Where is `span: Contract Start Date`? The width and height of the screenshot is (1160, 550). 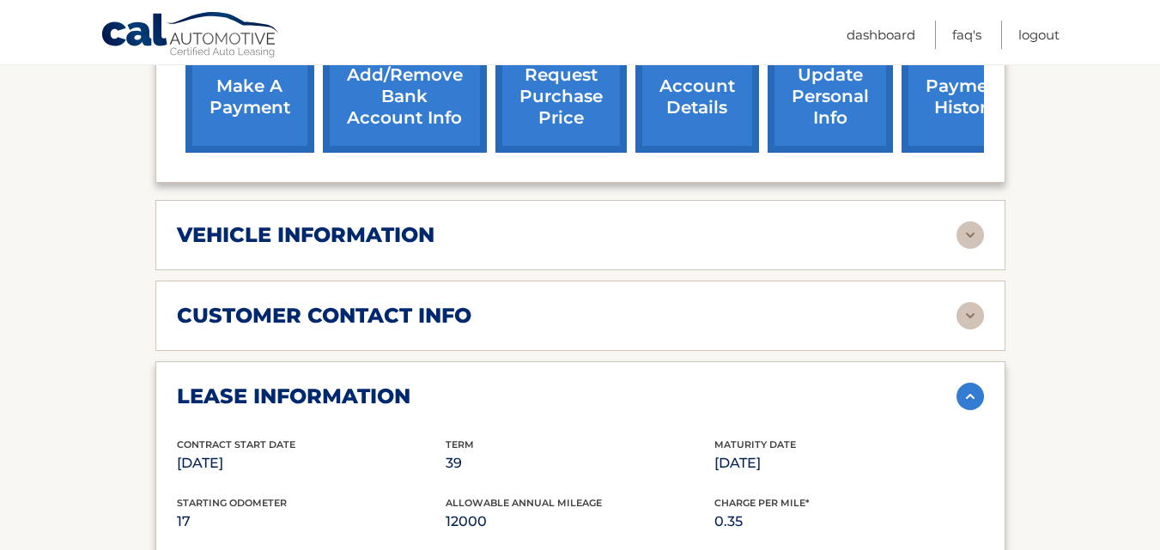 span: Contract Start Date is located at coordinates (236, 445).